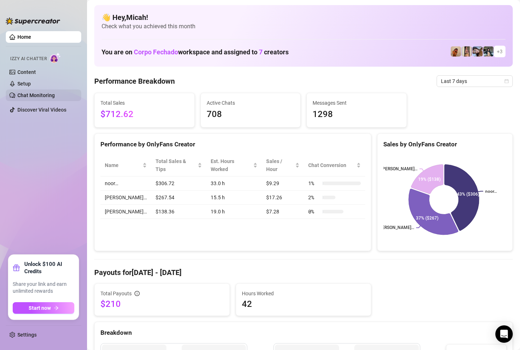 The height and width of the screenshot is (350, 520). What do you see at coordinates (55, 58) in the screenshot?
I see `img: AI Chatter` at bounding box center [55, 58].